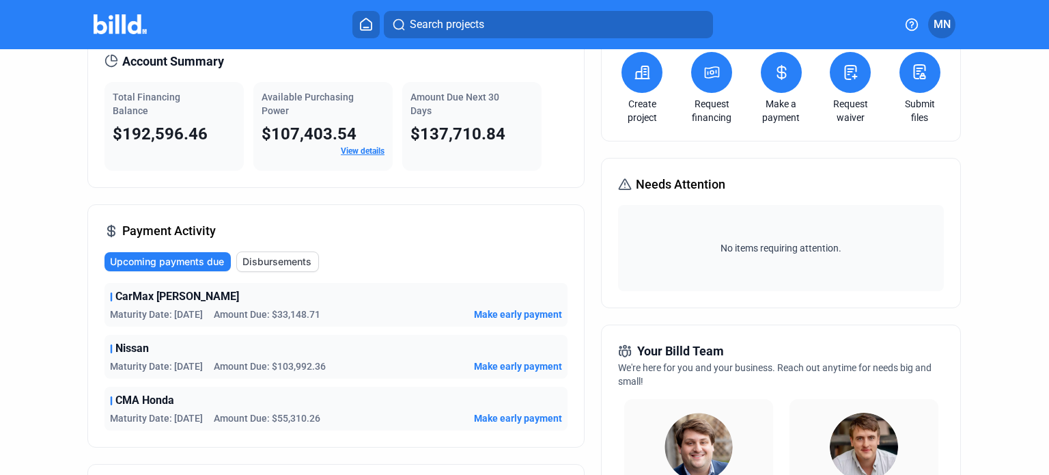 This screenshot has width=1049, height=475. I want to click on span: $137,710.84, so click(457, 134).